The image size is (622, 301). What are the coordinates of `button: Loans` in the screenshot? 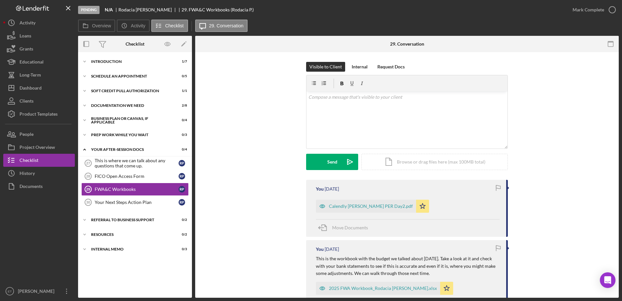 It's located at (39, 36).